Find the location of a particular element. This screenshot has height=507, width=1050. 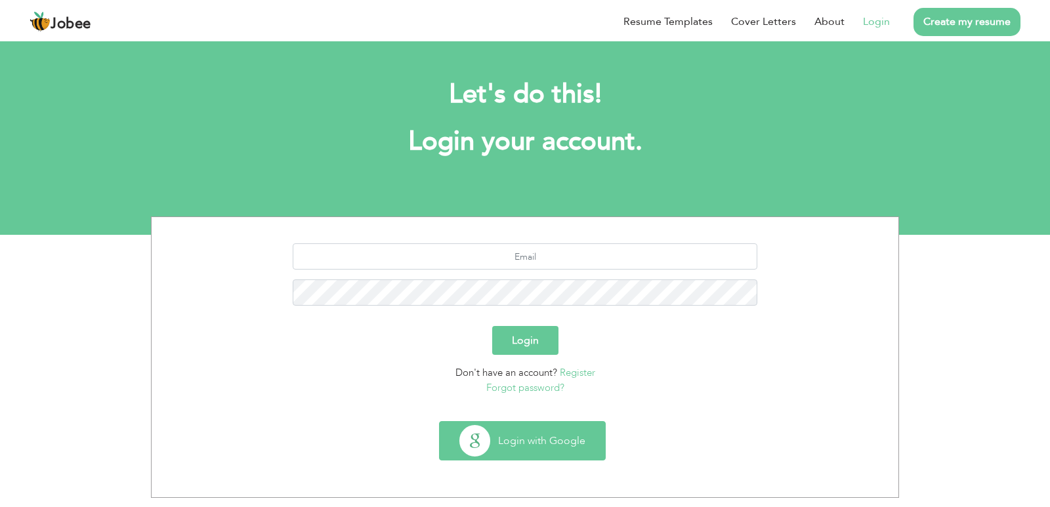

img: jobee.io is located at coordinates (40, 22).